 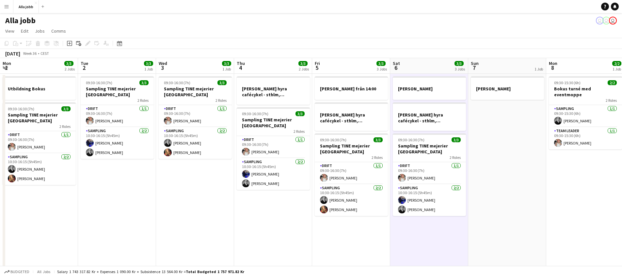 What do you see at coordinates (58, 31) in the screenshot?
I see `a: Comms` at bounding box center [58, 31].